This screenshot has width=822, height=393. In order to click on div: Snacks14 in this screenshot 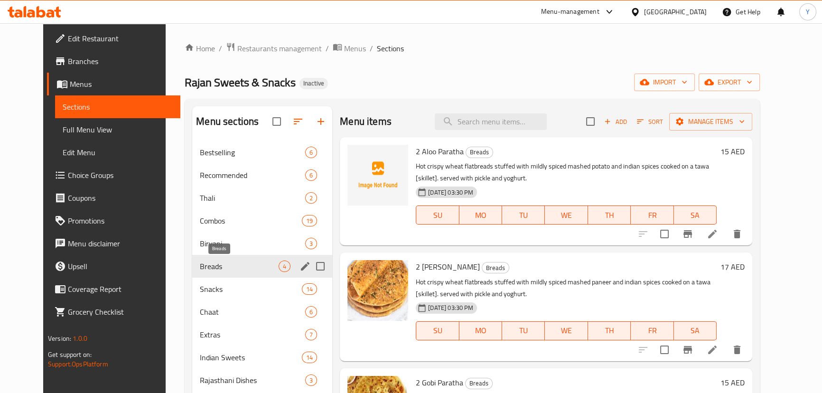, I will do `click(262, 289)`.